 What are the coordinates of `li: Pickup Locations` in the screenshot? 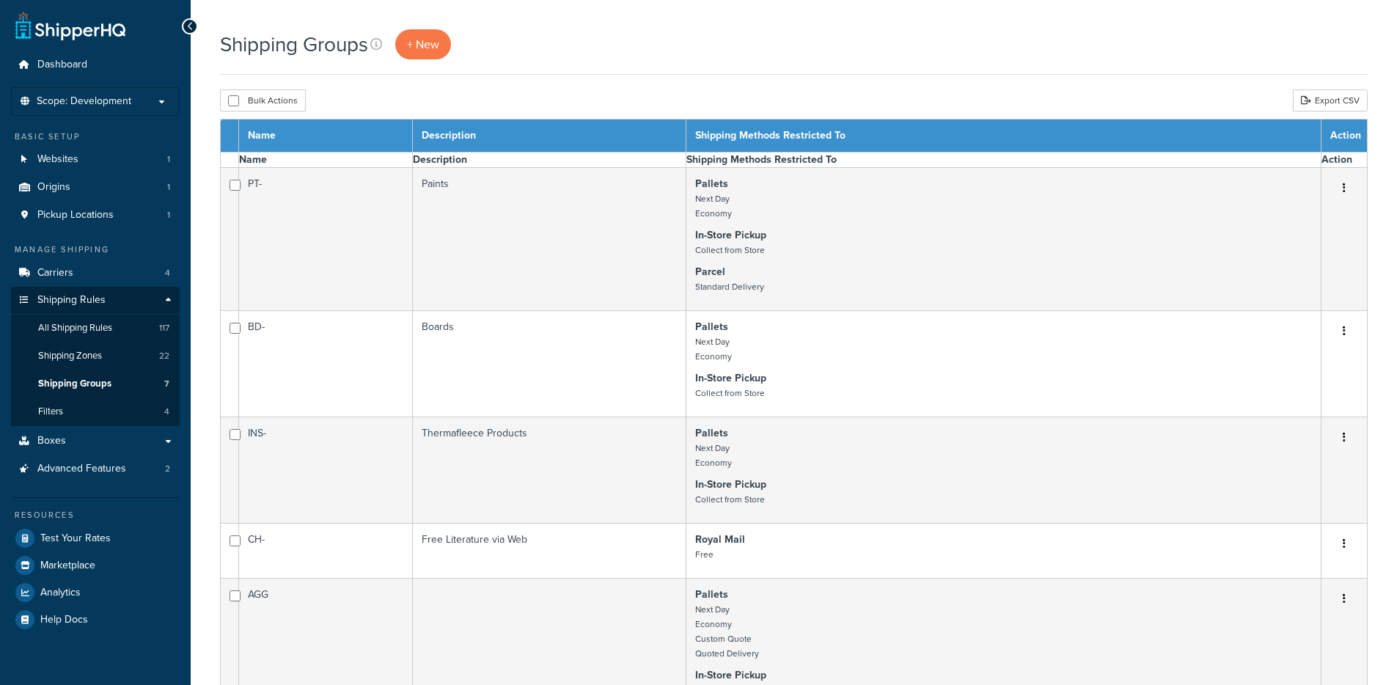 It's located at (95, 215).